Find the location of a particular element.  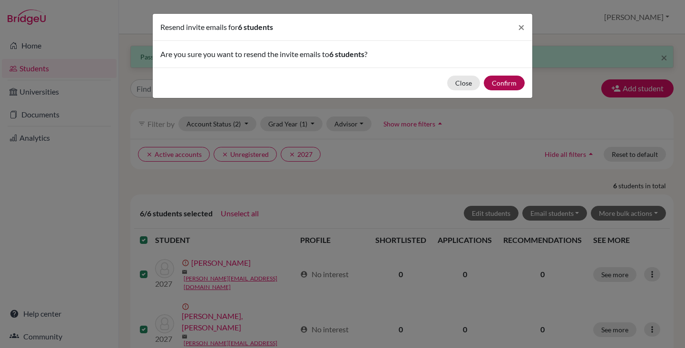

span: Resend invite emails for is located at coordinates (199, 27).